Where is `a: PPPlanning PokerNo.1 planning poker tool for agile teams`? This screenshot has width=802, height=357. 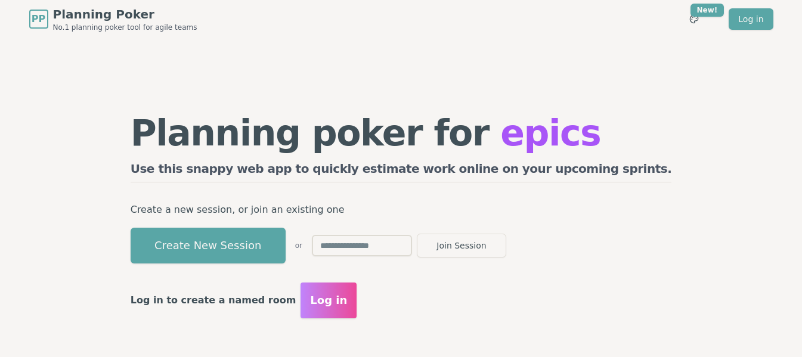
a: PPPlanning PokerNo.1 planning poker tool for agile teams is located at coordinates (113, 19).